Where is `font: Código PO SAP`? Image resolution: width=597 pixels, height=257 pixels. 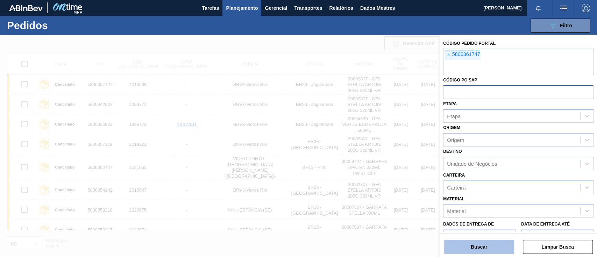
font: Código PO SAP is located at coordinates (460, 80).